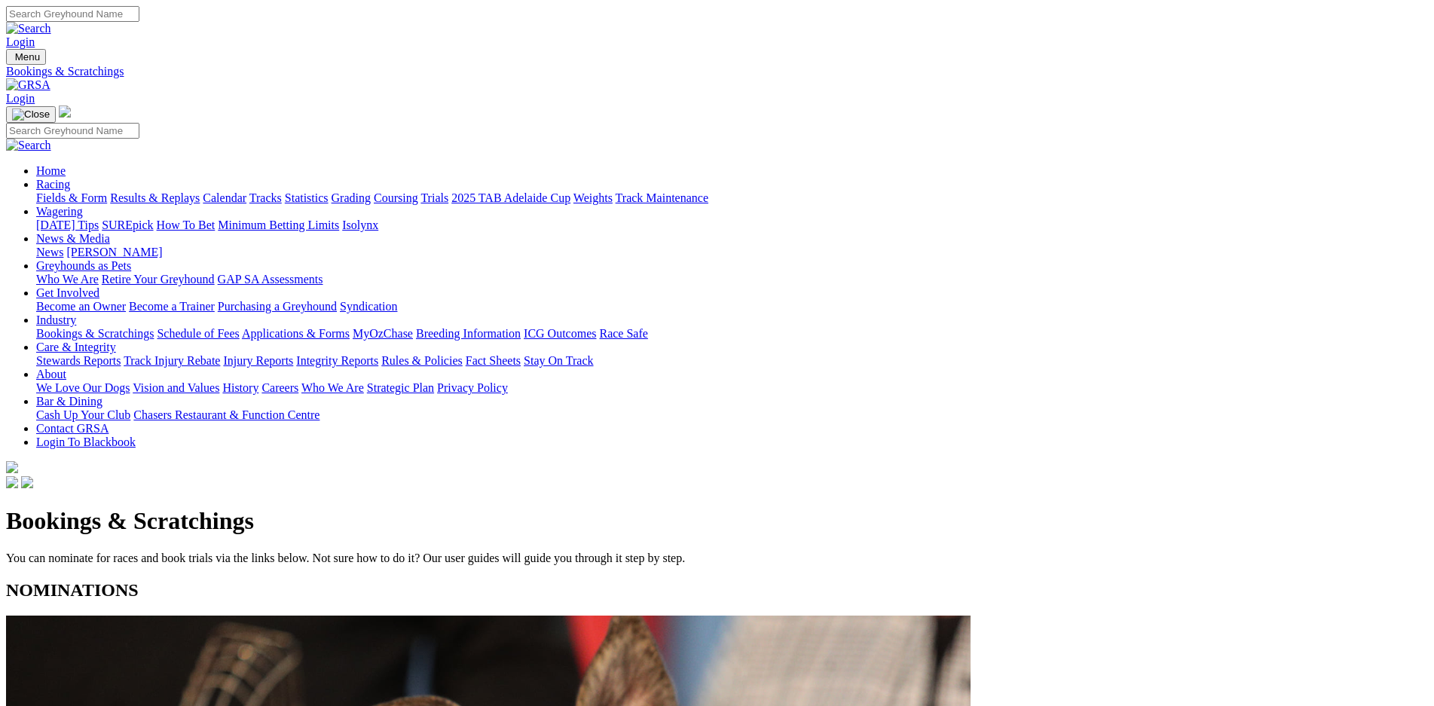 This screenshot has width=1434, height=706. What do you see at coordinates (72, 428) in the screenshot?
I see `a: Contact GRSA` at bounding box center [72, 428].